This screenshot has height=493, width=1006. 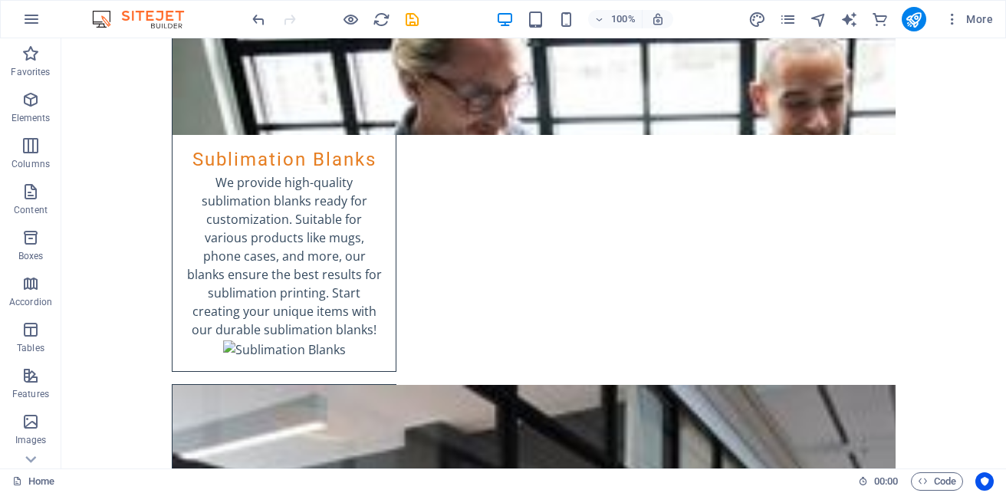 I want to click on span: Code, so click(x=937, y=482).